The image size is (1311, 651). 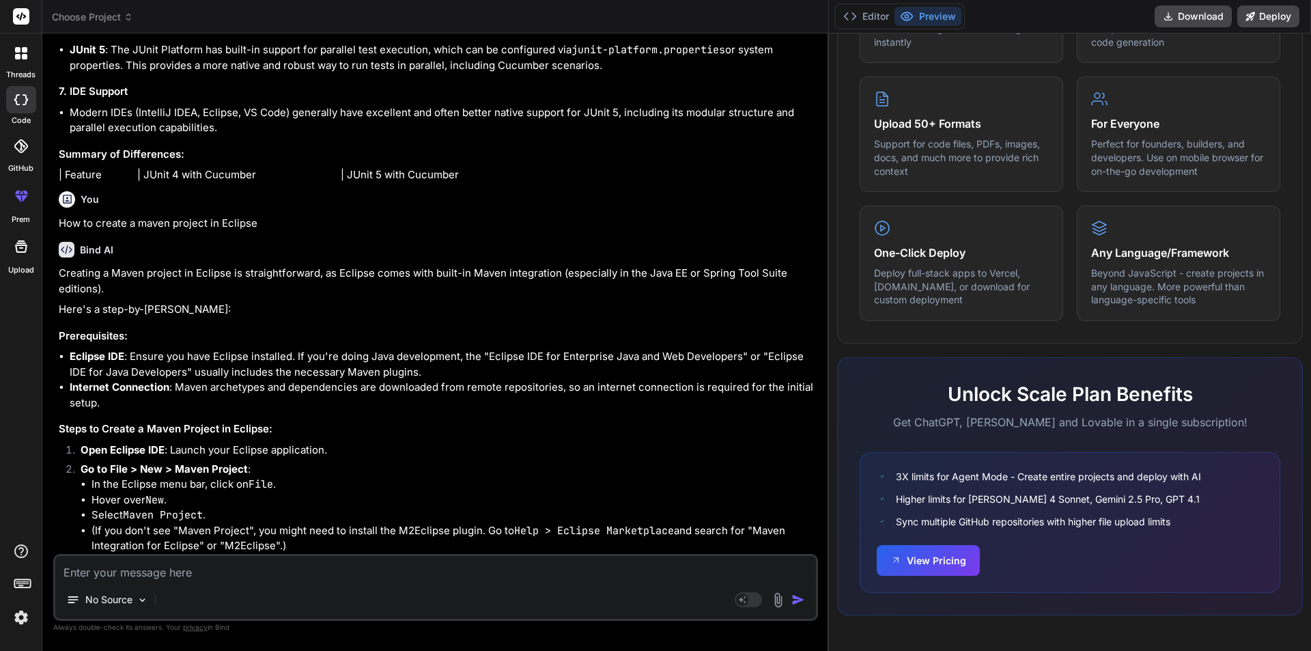 I want to click on h6: You, so click(x=89, y=199).